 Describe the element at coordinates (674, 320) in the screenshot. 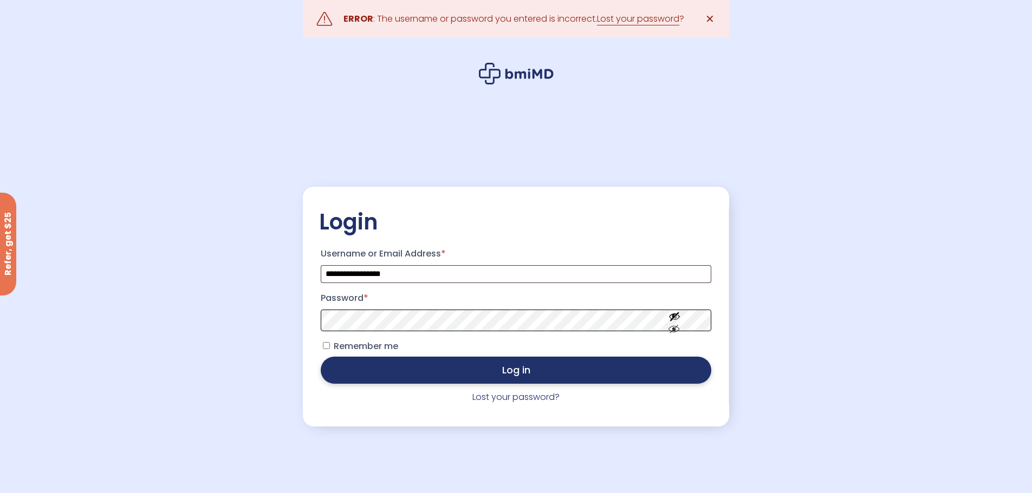

I see `button: Show password` at that location.